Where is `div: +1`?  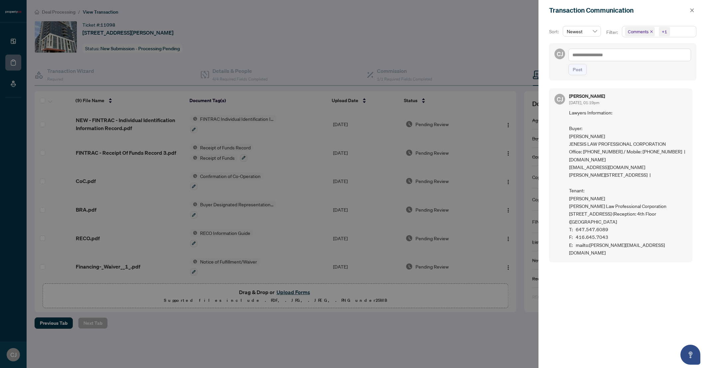
div: +1 is located at coordinates (665, 32).